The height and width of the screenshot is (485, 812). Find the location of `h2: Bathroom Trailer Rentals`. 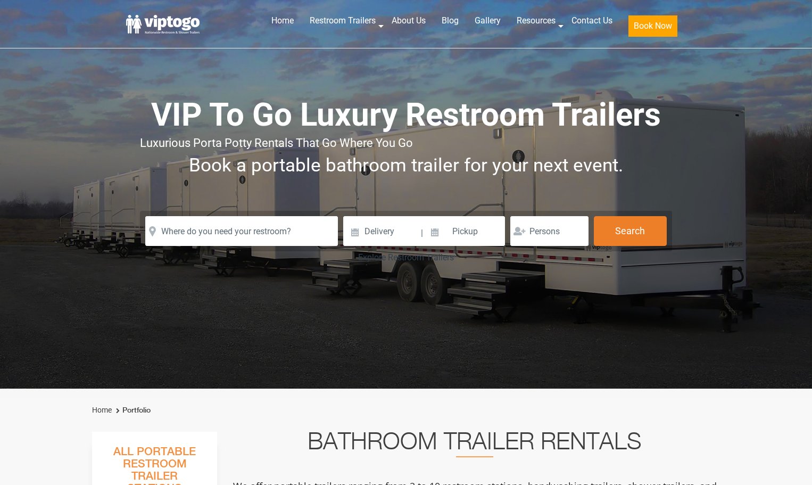

h2: Bathroom Trailer Rentals is located at coordinates (475, 444).